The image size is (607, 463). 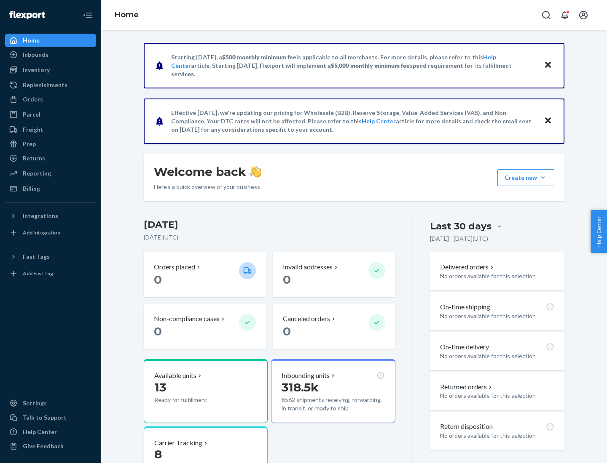 I want to click on div: Last 30 days, so click(x=461, y=226).